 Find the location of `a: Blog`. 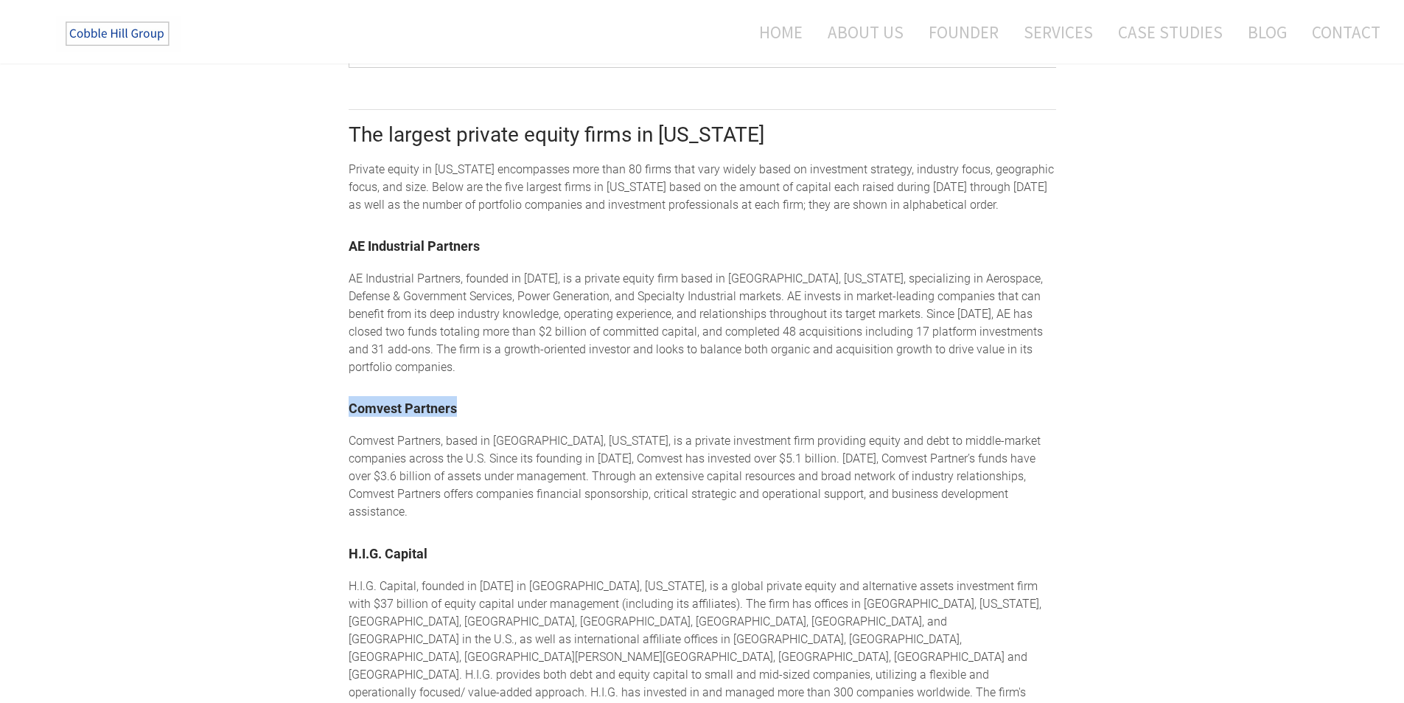

a: Blog is located at coordinates (1267, 32).